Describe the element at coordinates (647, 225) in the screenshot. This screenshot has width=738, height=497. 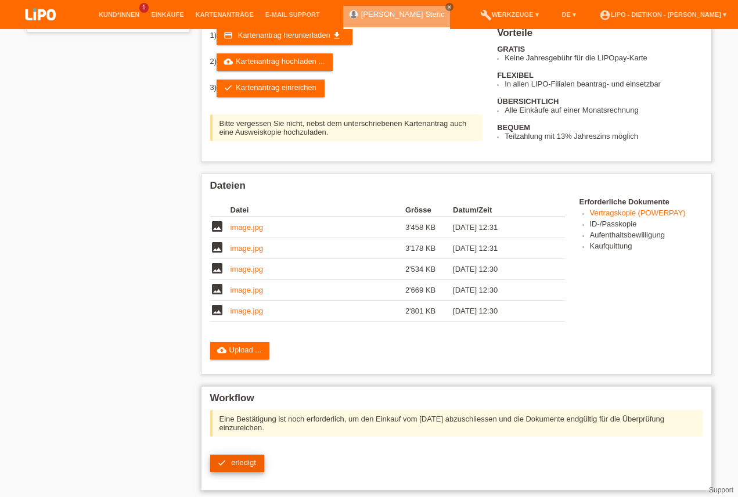
I see `li: ID-/Passkopie` at that location.